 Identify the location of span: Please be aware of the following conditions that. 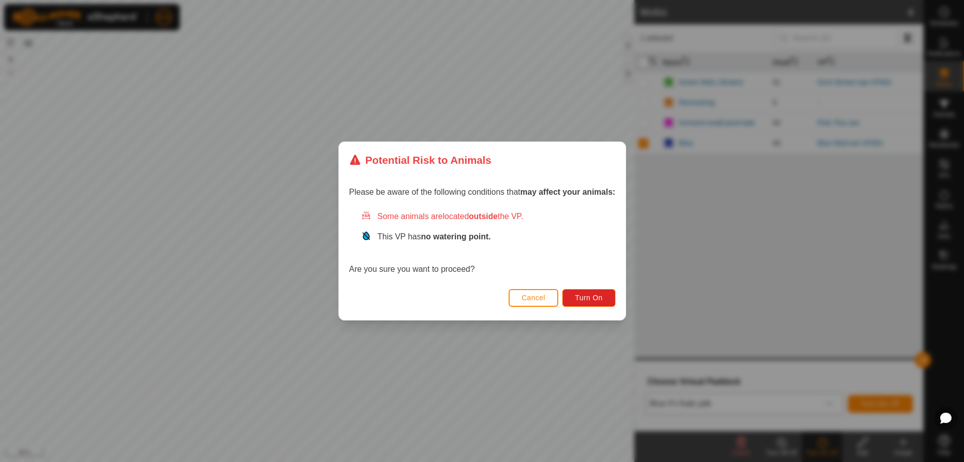
(482, 192).